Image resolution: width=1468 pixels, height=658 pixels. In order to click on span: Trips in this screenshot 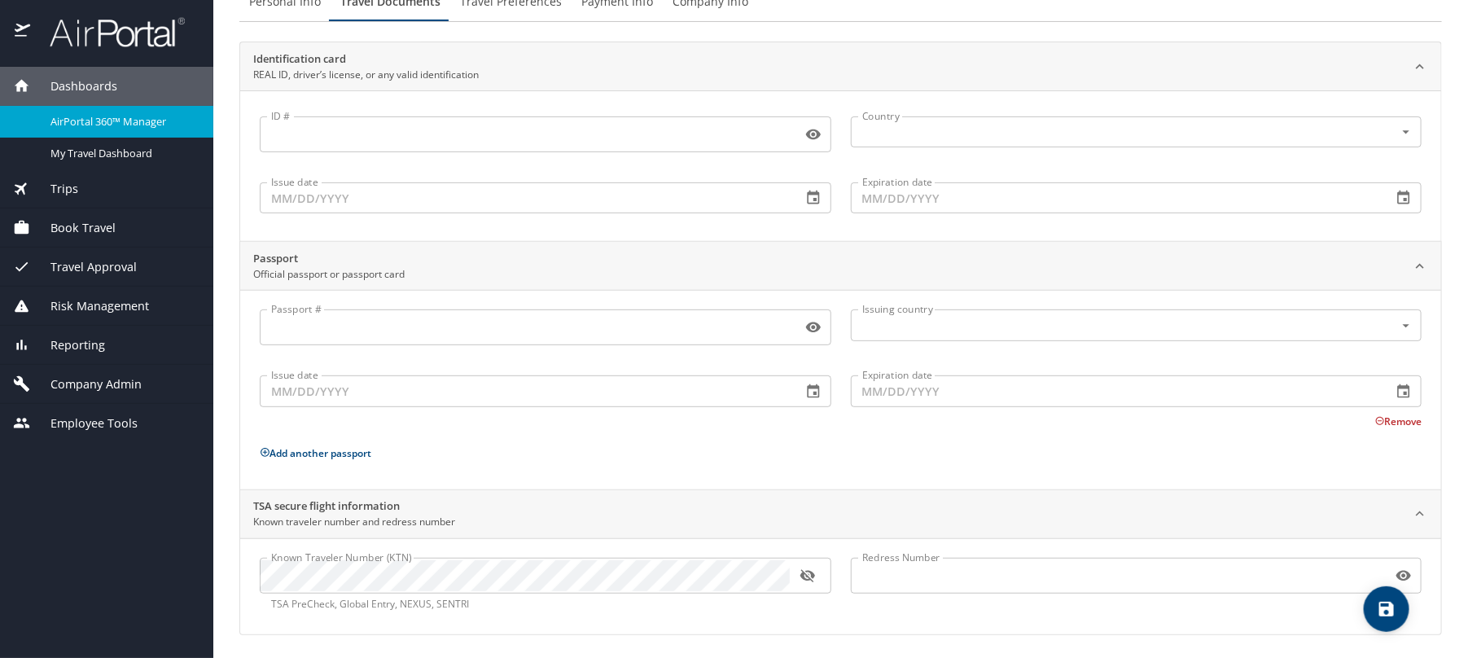, I will do `click(54, 189)`.